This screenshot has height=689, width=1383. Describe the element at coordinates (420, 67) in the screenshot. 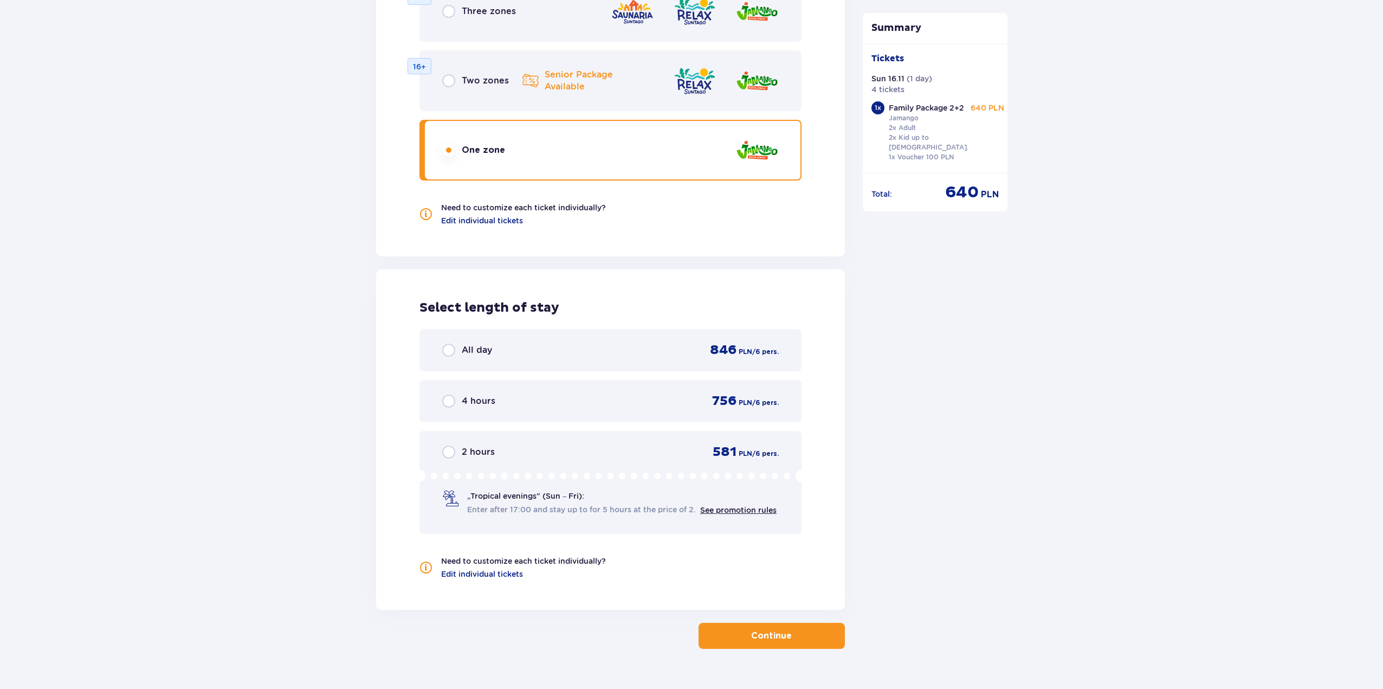

I see `p: 16+` at that location.